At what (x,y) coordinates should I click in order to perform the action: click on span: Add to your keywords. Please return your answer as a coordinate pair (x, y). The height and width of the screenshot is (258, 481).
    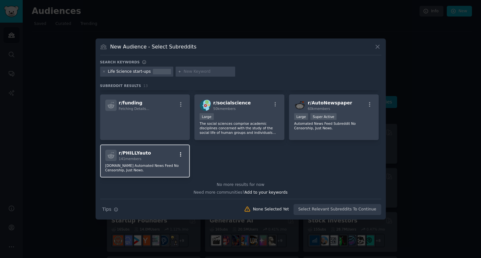
    Looking at the image, I should click on (266, 193).